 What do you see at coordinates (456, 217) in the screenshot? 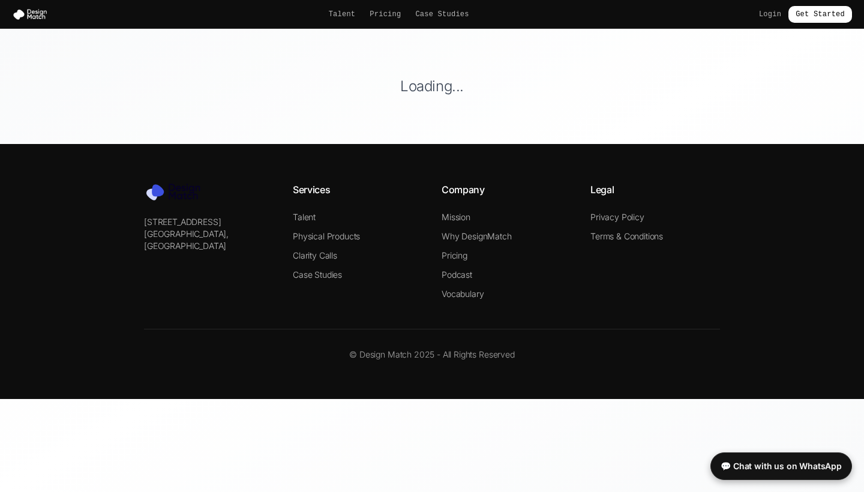
I see `a: Mission` at bounding box center [456, 217].